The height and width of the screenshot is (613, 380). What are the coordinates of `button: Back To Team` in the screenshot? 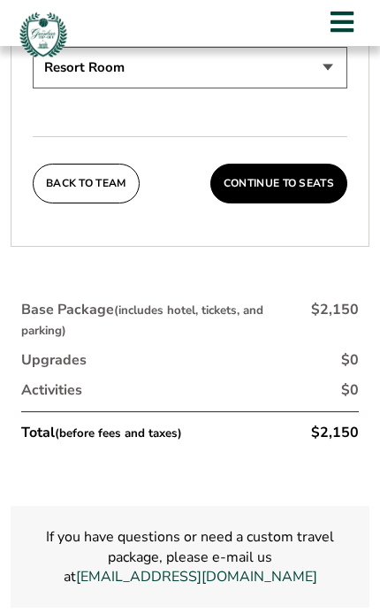 It's located at (86, 184).